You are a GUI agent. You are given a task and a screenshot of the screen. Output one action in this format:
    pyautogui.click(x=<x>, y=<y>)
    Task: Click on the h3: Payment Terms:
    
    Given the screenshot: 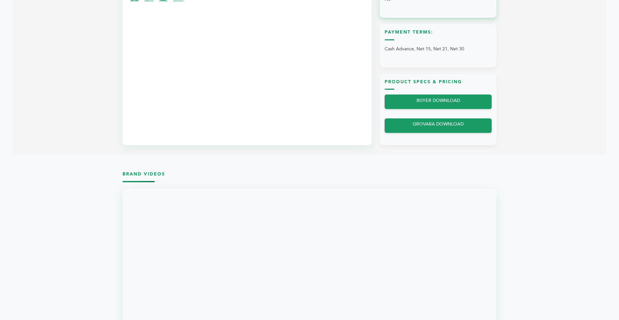 What is the action you would take?
    pyautogui.click(x=438, y=34)
    